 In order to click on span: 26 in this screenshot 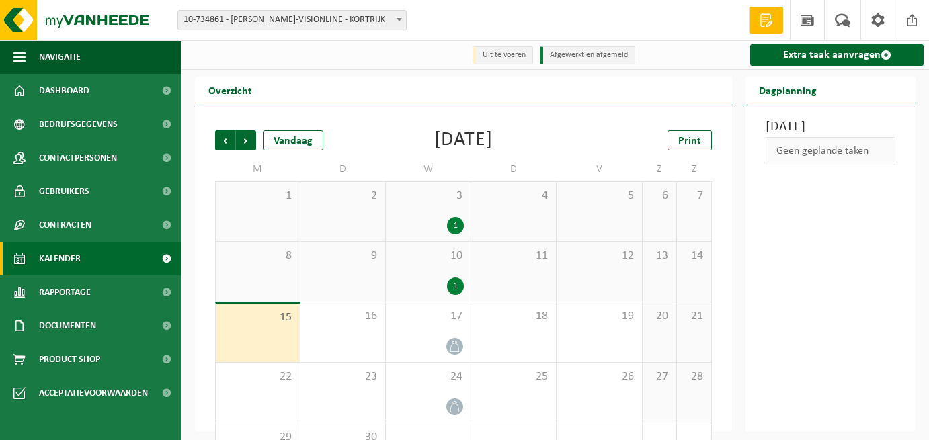, I will do `click(599, 377)`.